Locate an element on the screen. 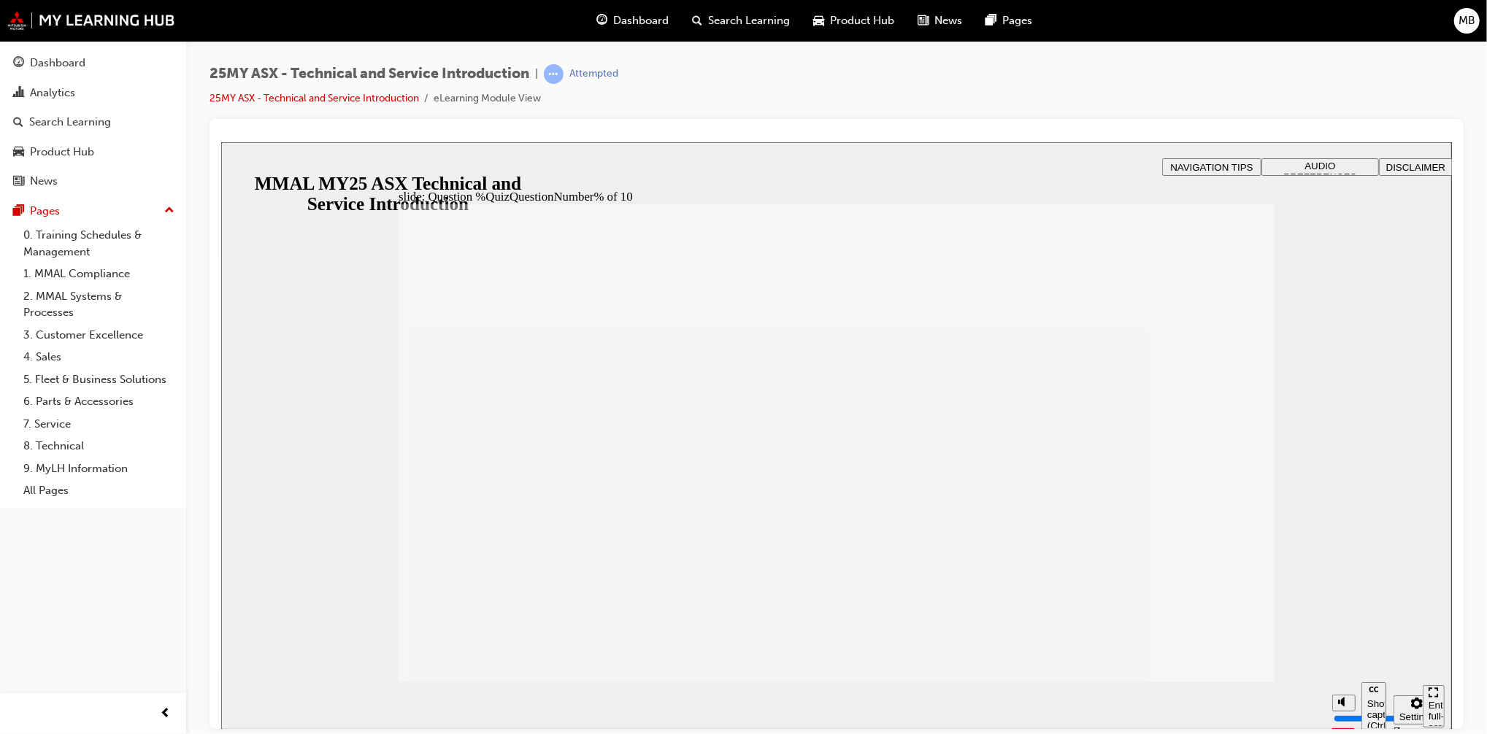 This screenshot has height=734, width=1487. span: MB is located at coordinates (1467, 20).